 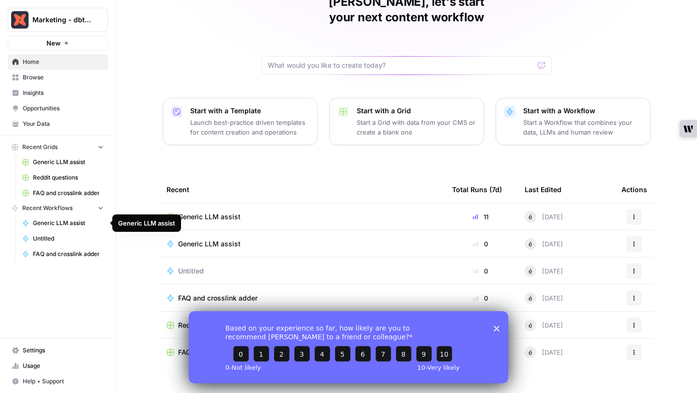 What do you see at coordinates (58, 93) in the screenshot?
I see `a: Insights` at bounding box center [58, 93].